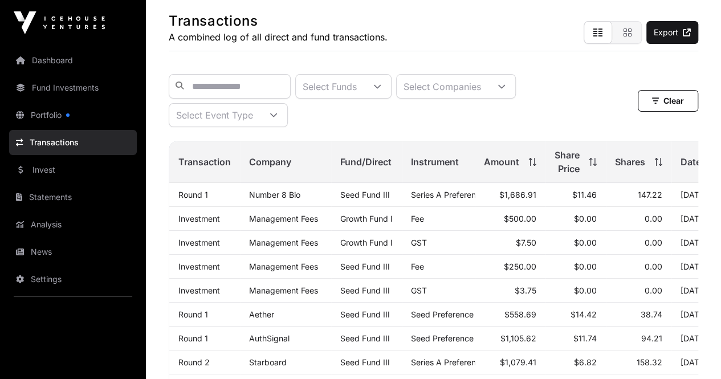  Describe the element at coordinates (73, 170) in the screenshot. I see `a: Invest` at that location.